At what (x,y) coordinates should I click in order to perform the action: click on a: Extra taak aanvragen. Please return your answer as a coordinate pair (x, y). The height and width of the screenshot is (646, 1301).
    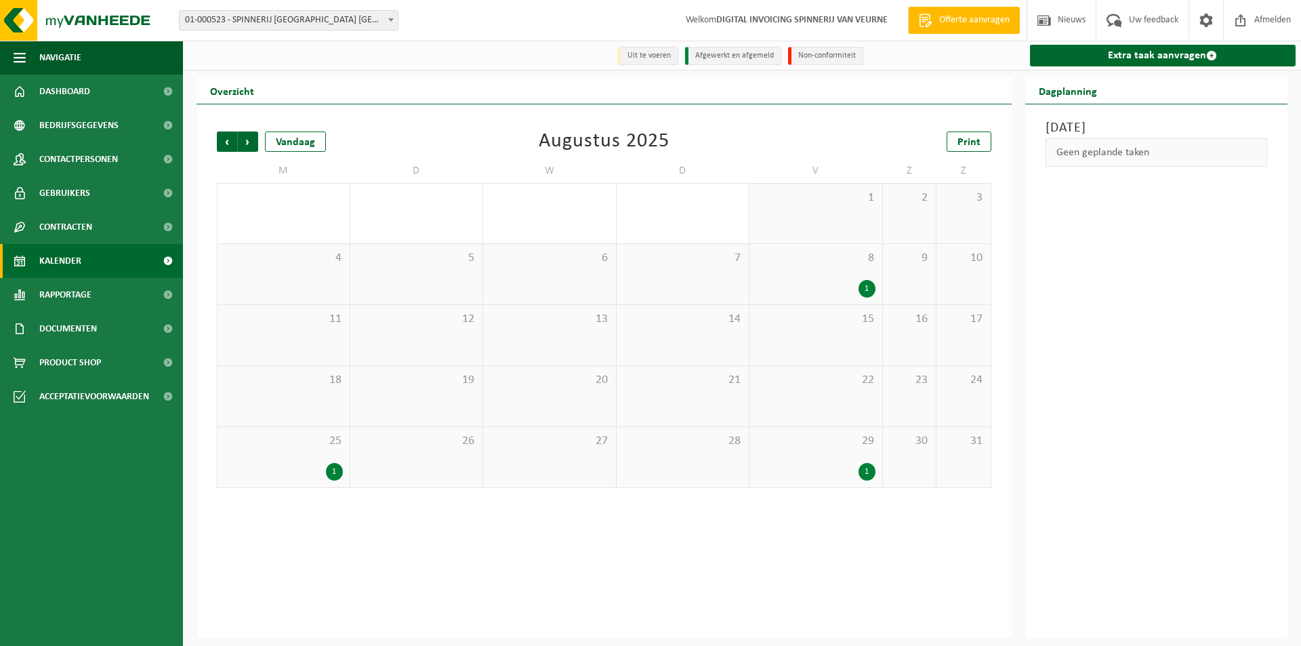
    Looking at the image, I should click on (1162, 56).